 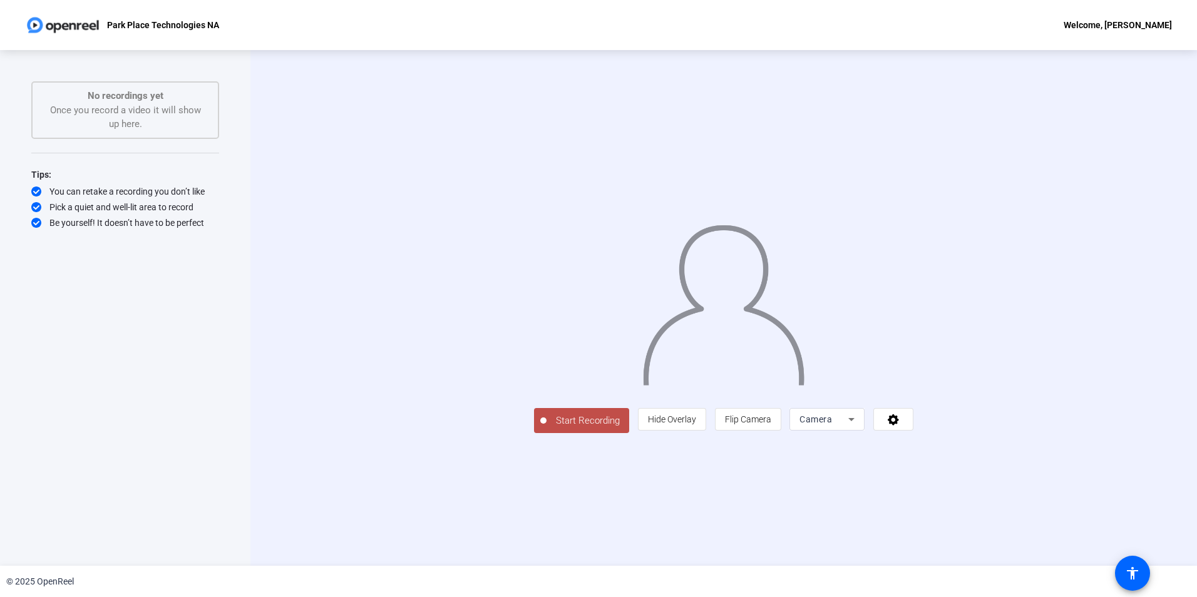 What do you see at coordinates (581, 421) in the screenshot?
I see `button: Start Recording` at bounding box center [581, 421].